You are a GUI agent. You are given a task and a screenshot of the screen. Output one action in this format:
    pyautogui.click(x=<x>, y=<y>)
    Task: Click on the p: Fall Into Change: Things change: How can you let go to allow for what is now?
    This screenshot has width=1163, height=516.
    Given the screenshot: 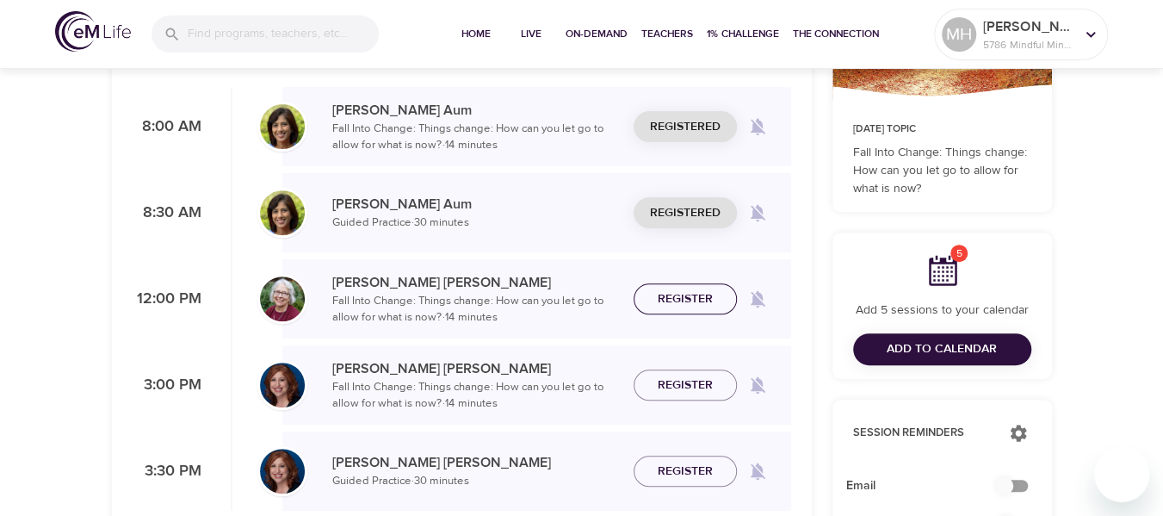 What is the action you would take?
    pyautogui.click(x=942, y=170)
    